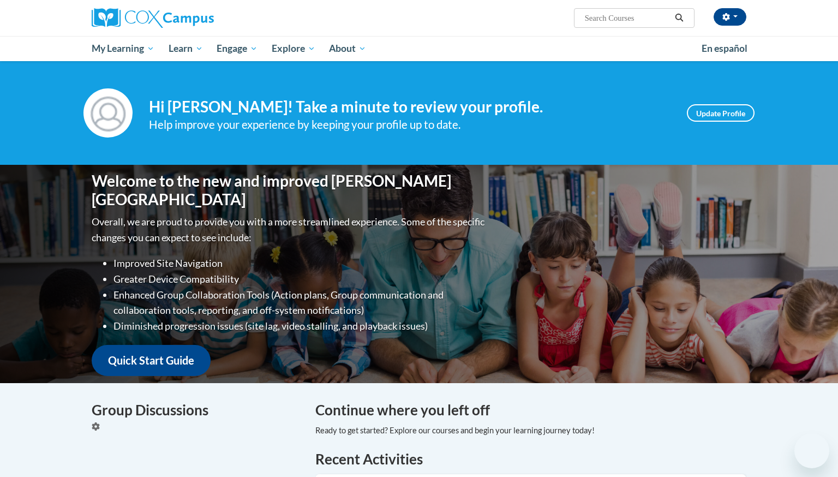 The image size is (838, 477). What do you see at coordinates (108, 113) in the screenshot?
I see `img: Profile Image` at bounding box center [108, 113].